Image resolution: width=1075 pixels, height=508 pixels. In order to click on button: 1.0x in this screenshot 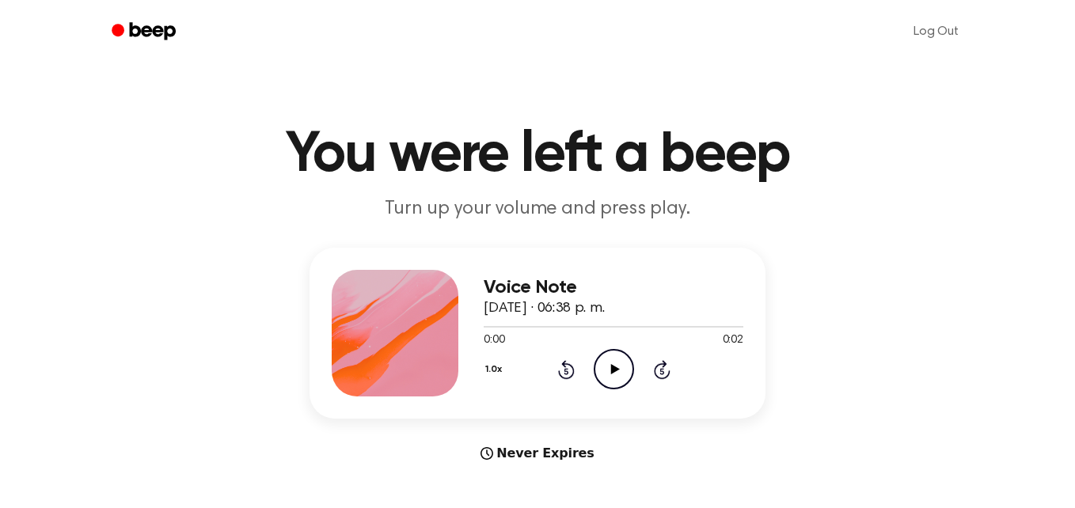, I will do `click(495, 370)`.